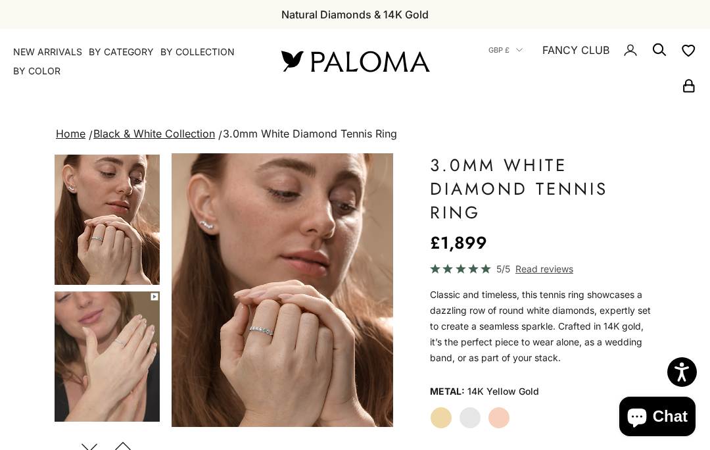  What do you see at coordinates (47, 52) in the screenshot?
I see `a: NEW ARRIVALS` at bounding box center [47, 52].